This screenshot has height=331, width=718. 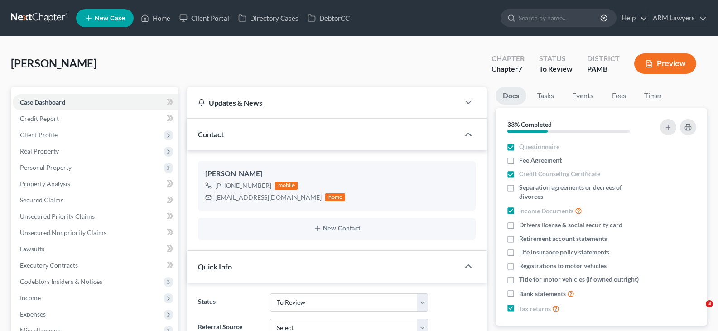 I want to click on span: Case Dashboard, so click(x=43, y=102).